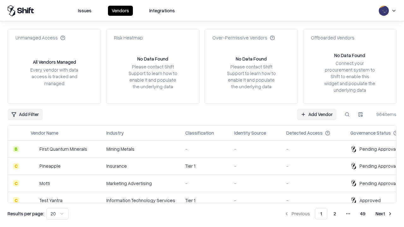 This screenshot has width=404, height=227. I want to click on img: First Quantum Minerals, so click(34, 149).